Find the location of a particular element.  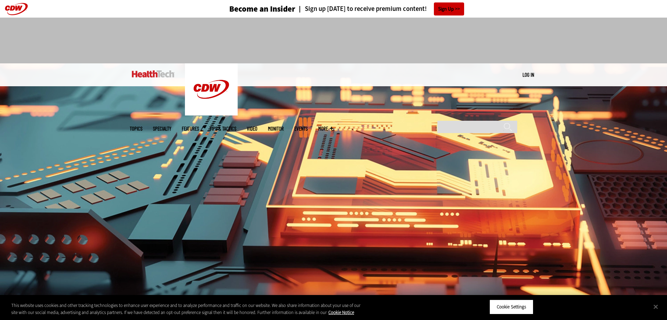

a: Events is located at coordinates (301, 128).